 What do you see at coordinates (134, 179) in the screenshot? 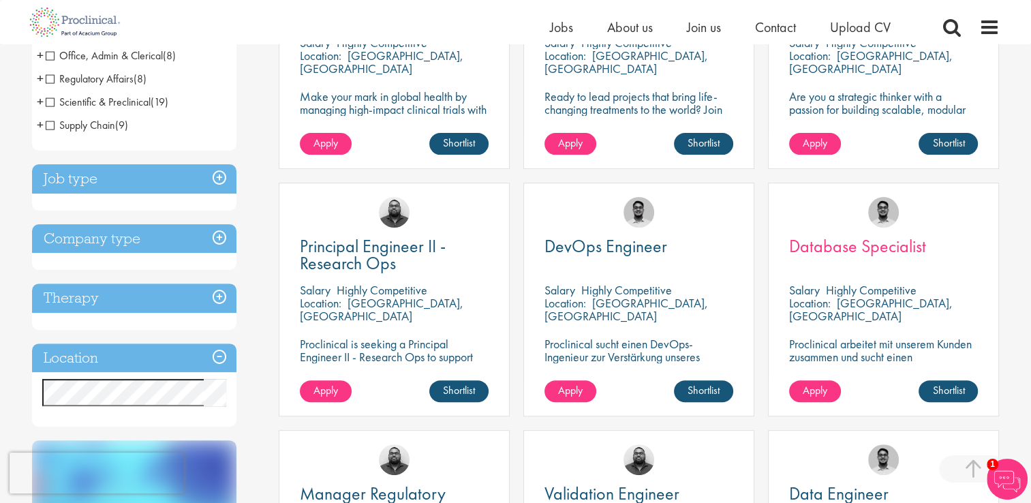
I see `h3: Job type` at bounding box center [134, 179].